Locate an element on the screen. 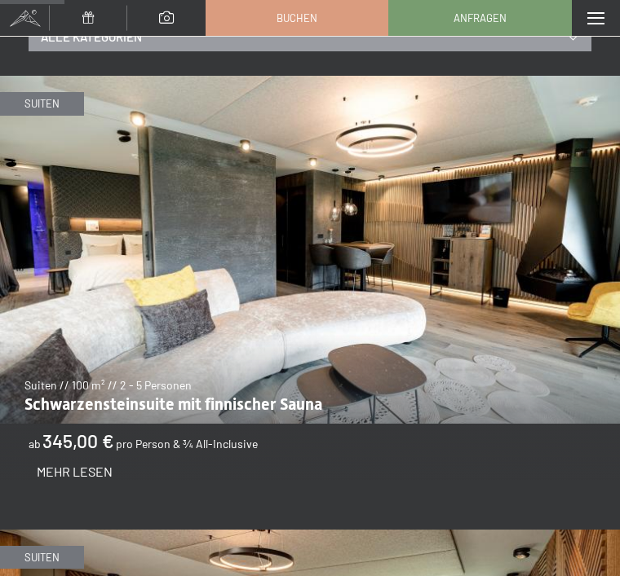  span: Anfragen is located at coordinates (479, 18).